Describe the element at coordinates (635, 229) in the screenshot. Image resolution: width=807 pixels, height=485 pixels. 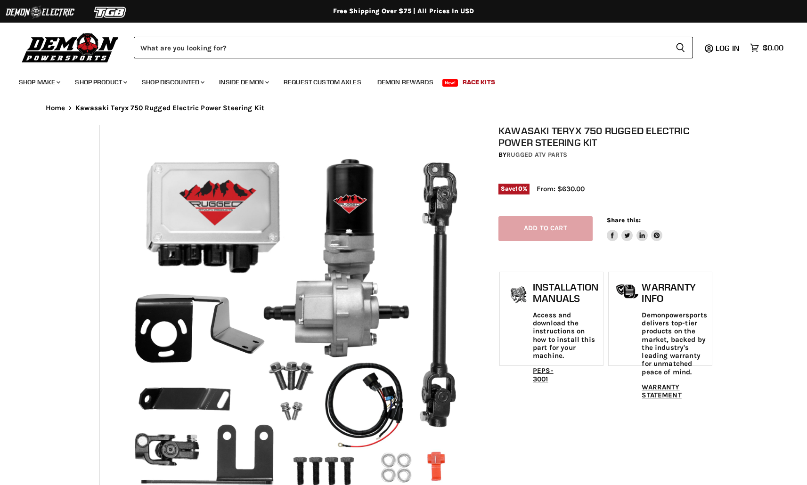
I see `aside: Share this:` at that location.